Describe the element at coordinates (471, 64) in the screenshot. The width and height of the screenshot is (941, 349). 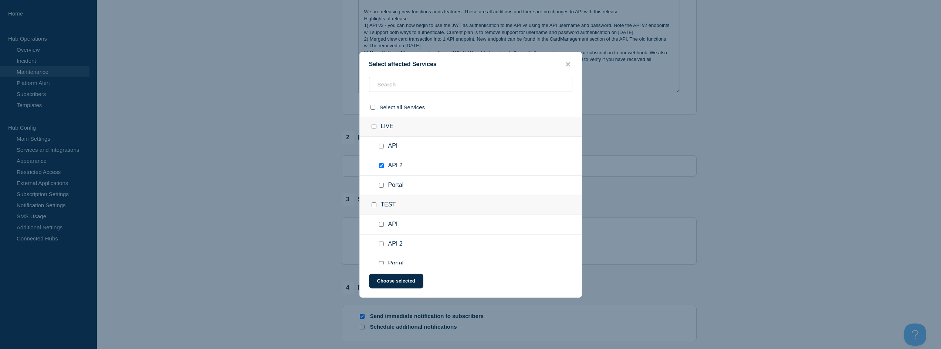
I see `div: Select affected Services` at that location.